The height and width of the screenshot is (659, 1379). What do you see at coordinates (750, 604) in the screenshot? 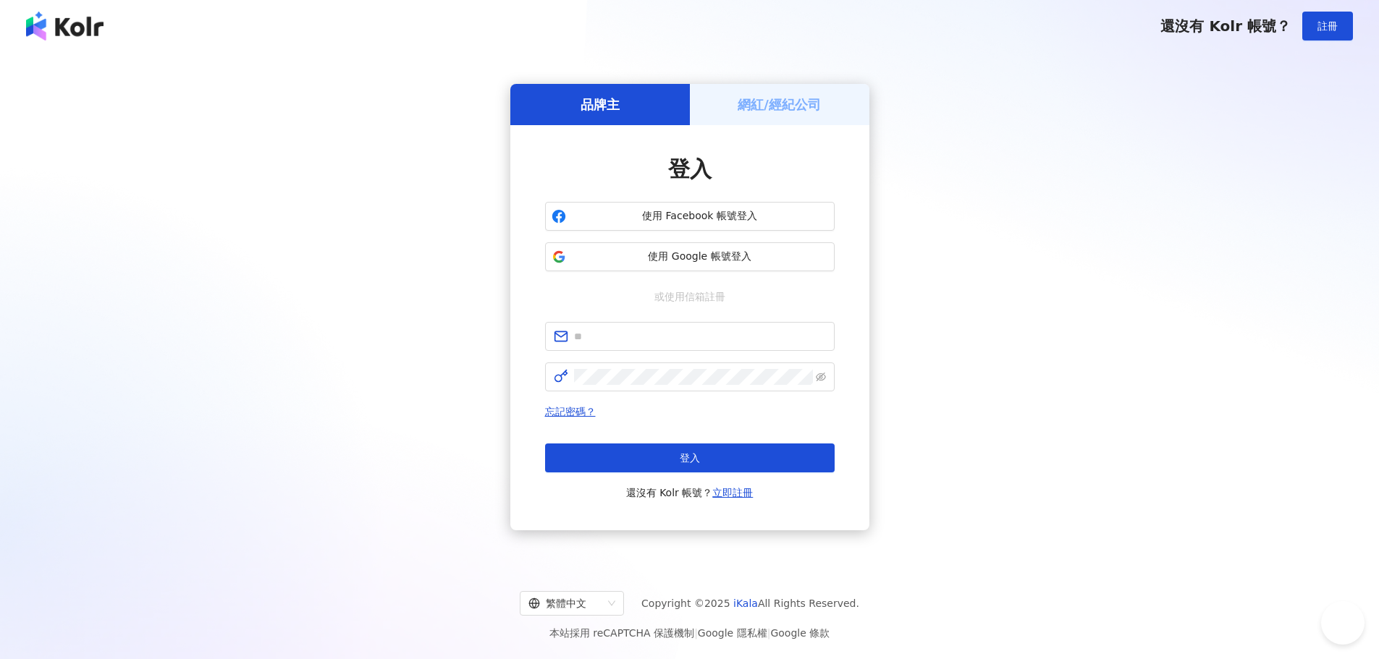
I see `span: Copyright © 2025 All Rights Reserved.` at bounding box center [750, 604].